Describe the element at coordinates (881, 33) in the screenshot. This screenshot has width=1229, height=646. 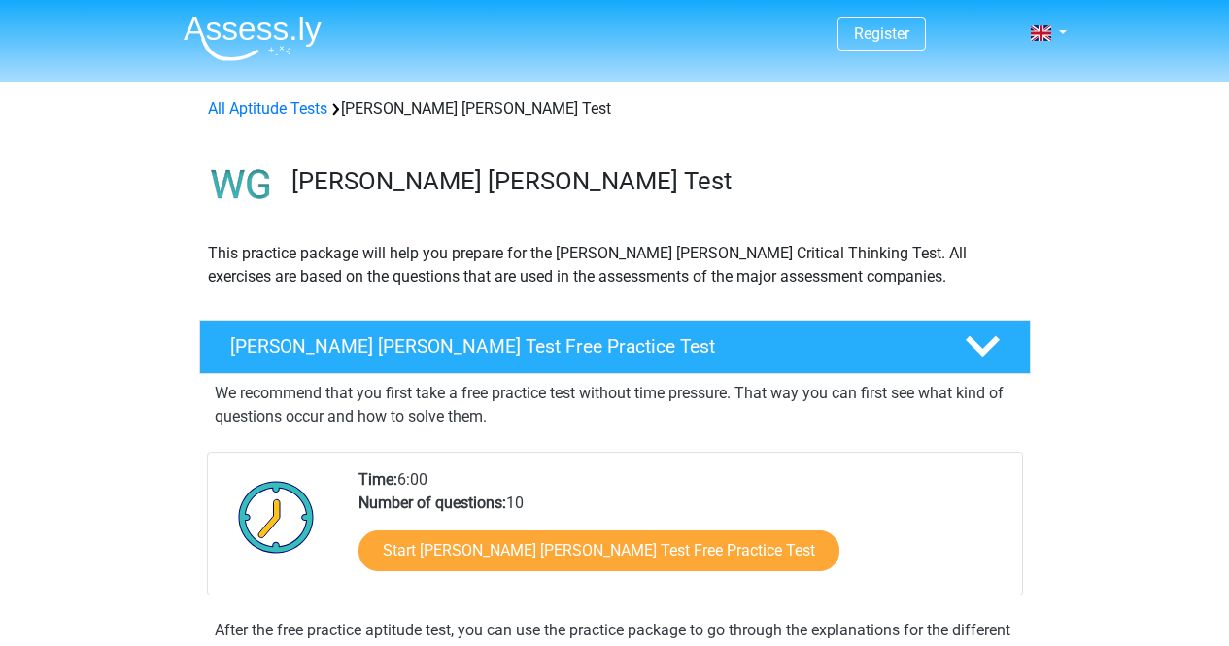
I see `a: Register` at that location.